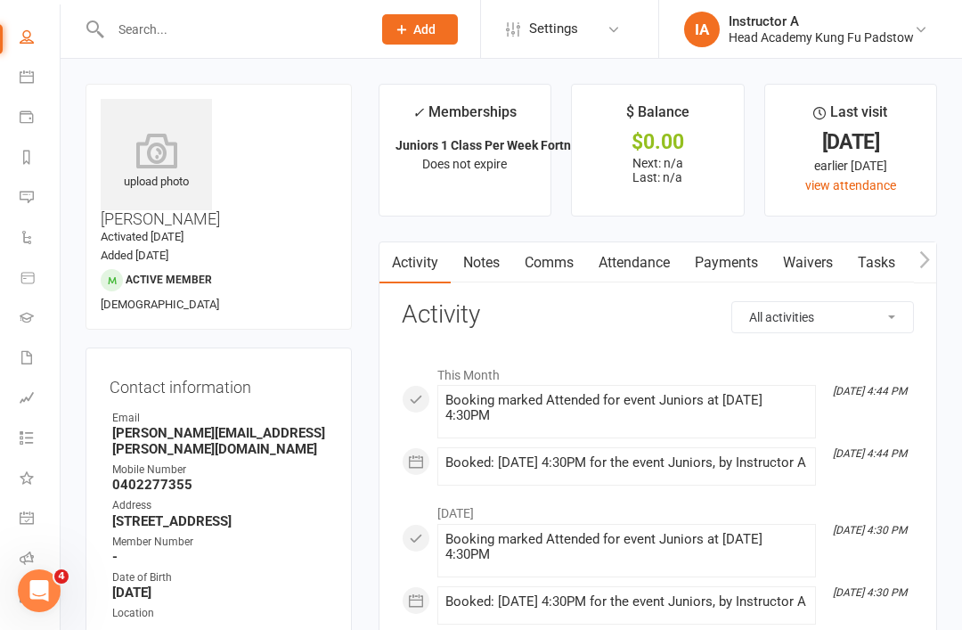  What do you see at coordinates (39, 159) in the screenshot?
I see `a: Reports` at bounding box center [39, 159].